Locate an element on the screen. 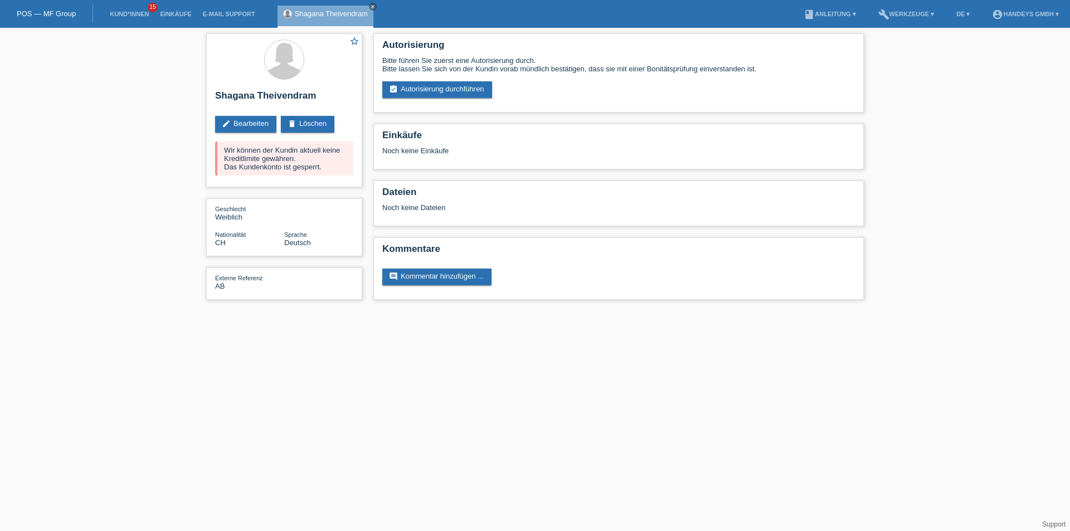 Image resolution: width=1070 pixels, height=531 pixels. span: 15 is located at coordinates (153, 7).